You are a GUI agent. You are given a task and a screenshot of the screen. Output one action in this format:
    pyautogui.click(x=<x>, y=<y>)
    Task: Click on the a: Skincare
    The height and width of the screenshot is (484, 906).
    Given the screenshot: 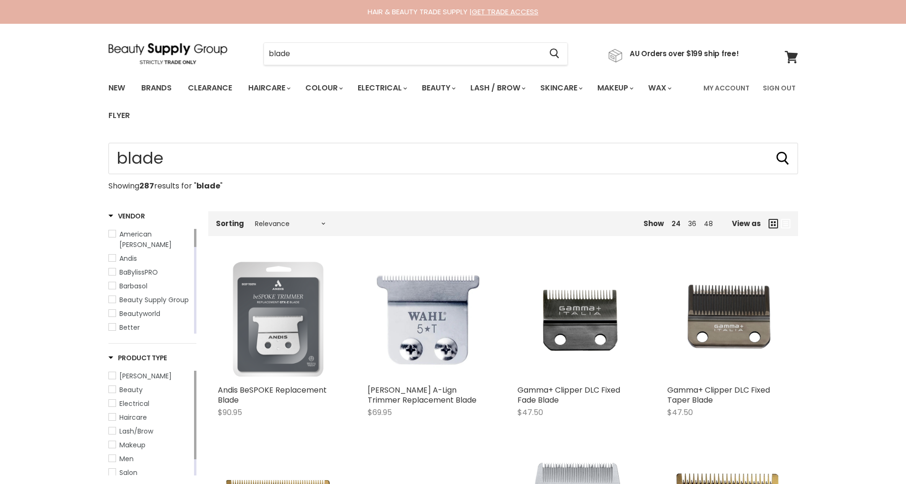 What is the action you would take?
    pyautogui.click(x=561, y=88)
    